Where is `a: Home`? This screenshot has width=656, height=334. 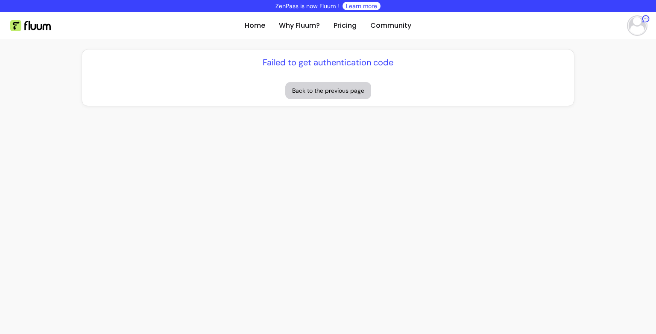 a: Home is located at coordinates (255, 26).